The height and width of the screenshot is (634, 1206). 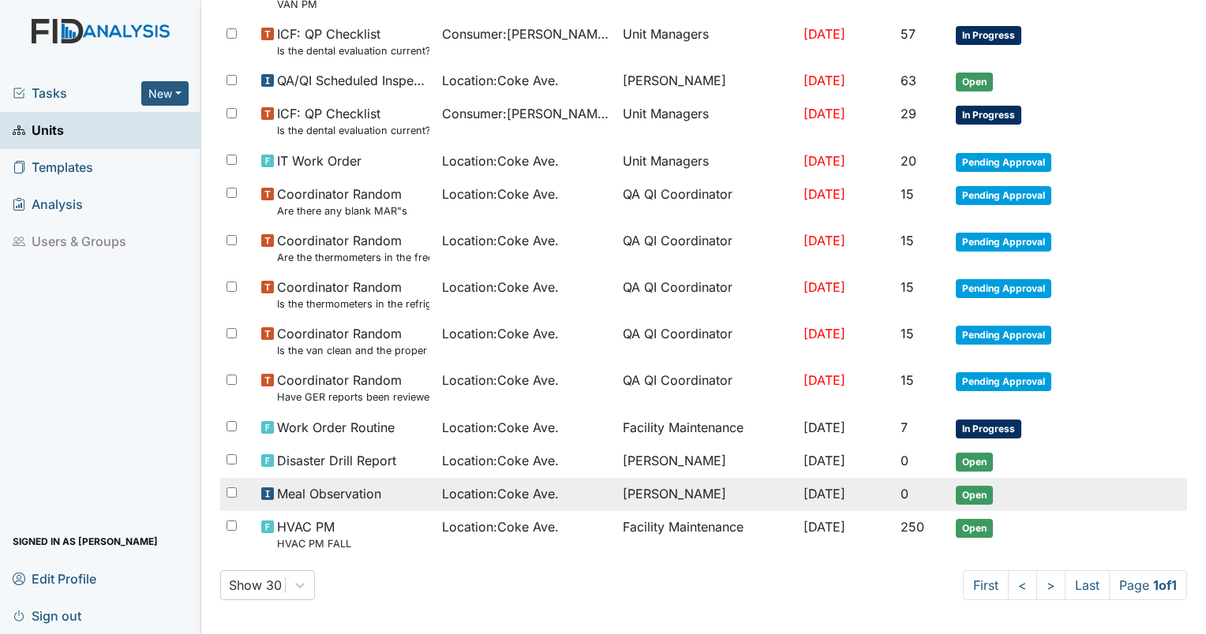 I want to click on span: Coordinator Random Are the thermometers in the freezer reading between 0 degrees and 10 degrees?, so click(x=353, y=248).